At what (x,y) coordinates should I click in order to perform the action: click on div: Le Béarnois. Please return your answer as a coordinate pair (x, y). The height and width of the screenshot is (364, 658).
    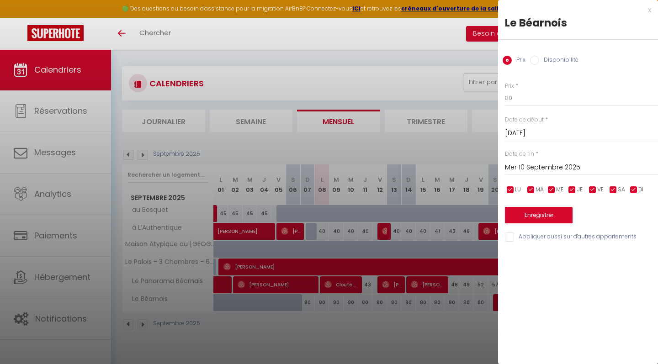
    Looking at the image, I should click on (578, 23).